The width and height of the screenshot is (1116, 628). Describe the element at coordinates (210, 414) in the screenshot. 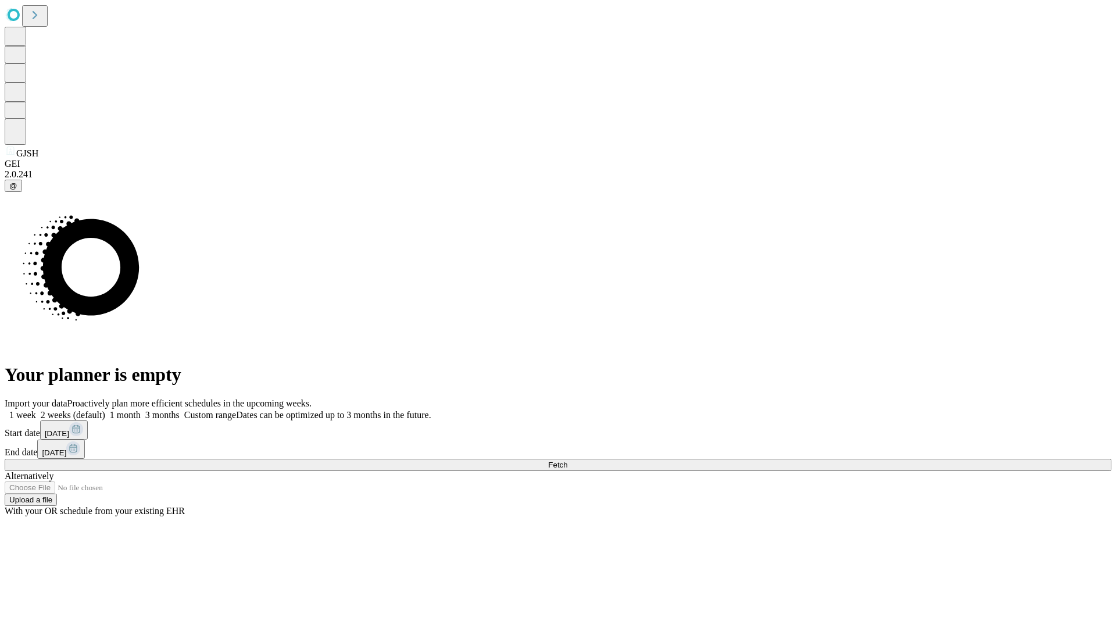

I see `span: Custom range` at that location.